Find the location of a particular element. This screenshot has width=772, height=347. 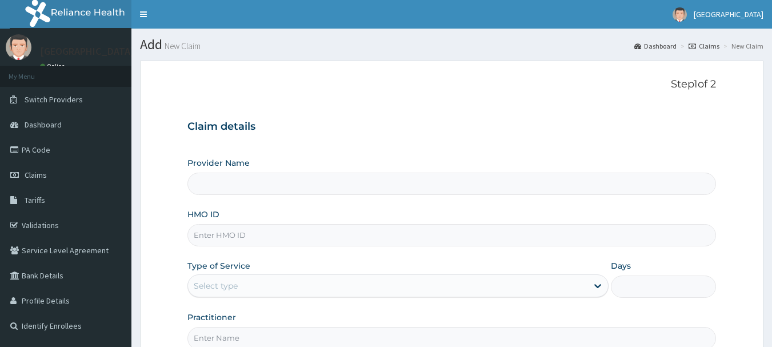

label: Practitioner is located at coordinates (211, 317).